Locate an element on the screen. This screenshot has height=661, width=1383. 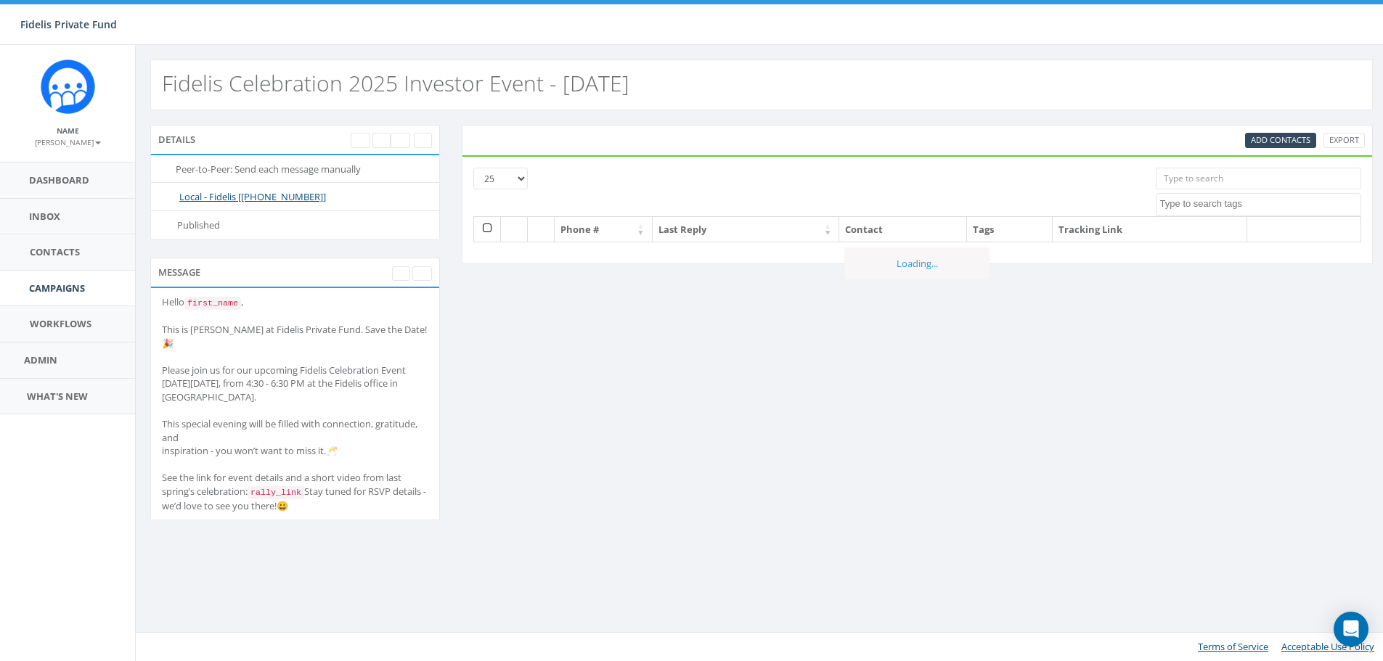
span: Send Test Message is located at coordinates (422, 273).